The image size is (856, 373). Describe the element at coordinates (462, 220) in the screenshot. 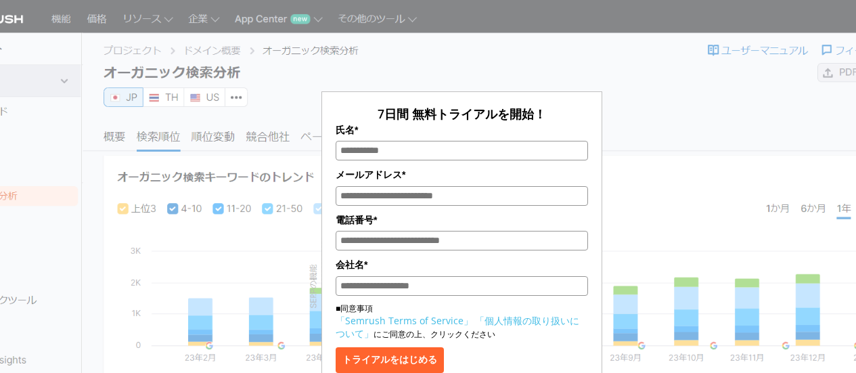

I see `label: 電話番号*` at that location.